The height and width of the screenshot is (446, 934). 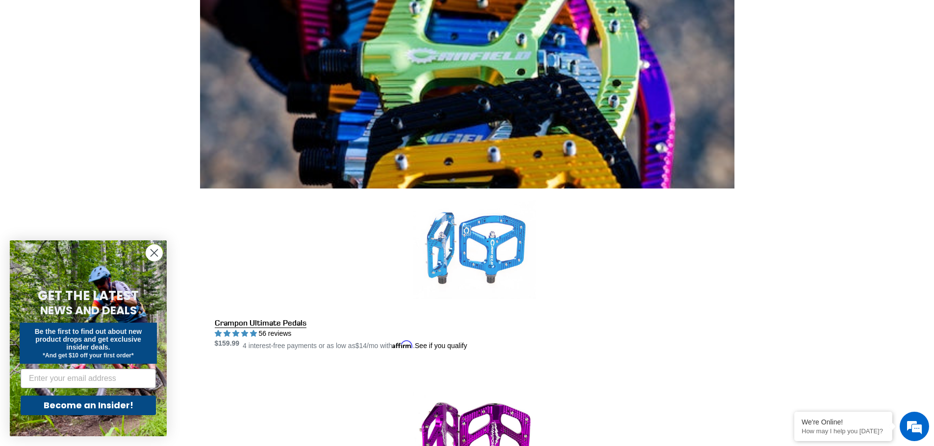 What do you see at coordinates (88, 340) in the screenshot?
I see `span: Be the first to find out about new product drops and get exclusive insider deals.` at bounding box center [88, 340].